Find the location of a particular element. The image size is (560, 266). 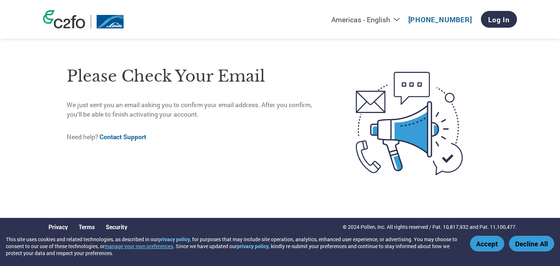

a: Terms is located at coordinates (87, 227).